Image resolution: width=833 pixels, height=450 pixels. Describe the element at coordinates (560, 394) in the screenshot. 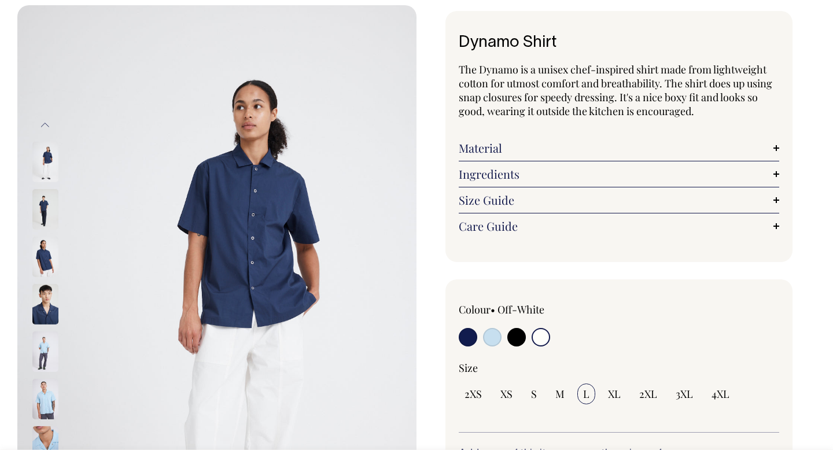

I see `span: M` at that location.